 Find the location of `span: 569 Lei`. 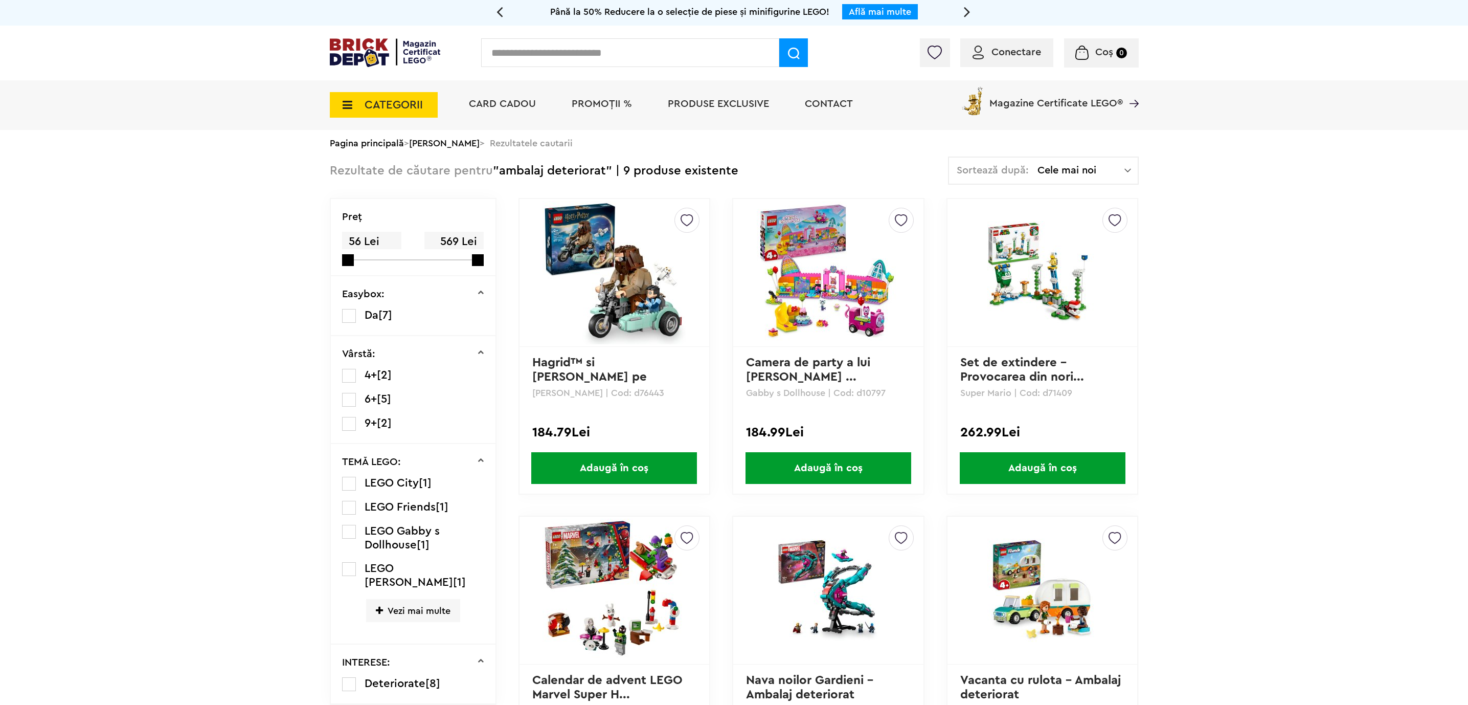

span: 569 Lei is located at coordinates (454, 241).